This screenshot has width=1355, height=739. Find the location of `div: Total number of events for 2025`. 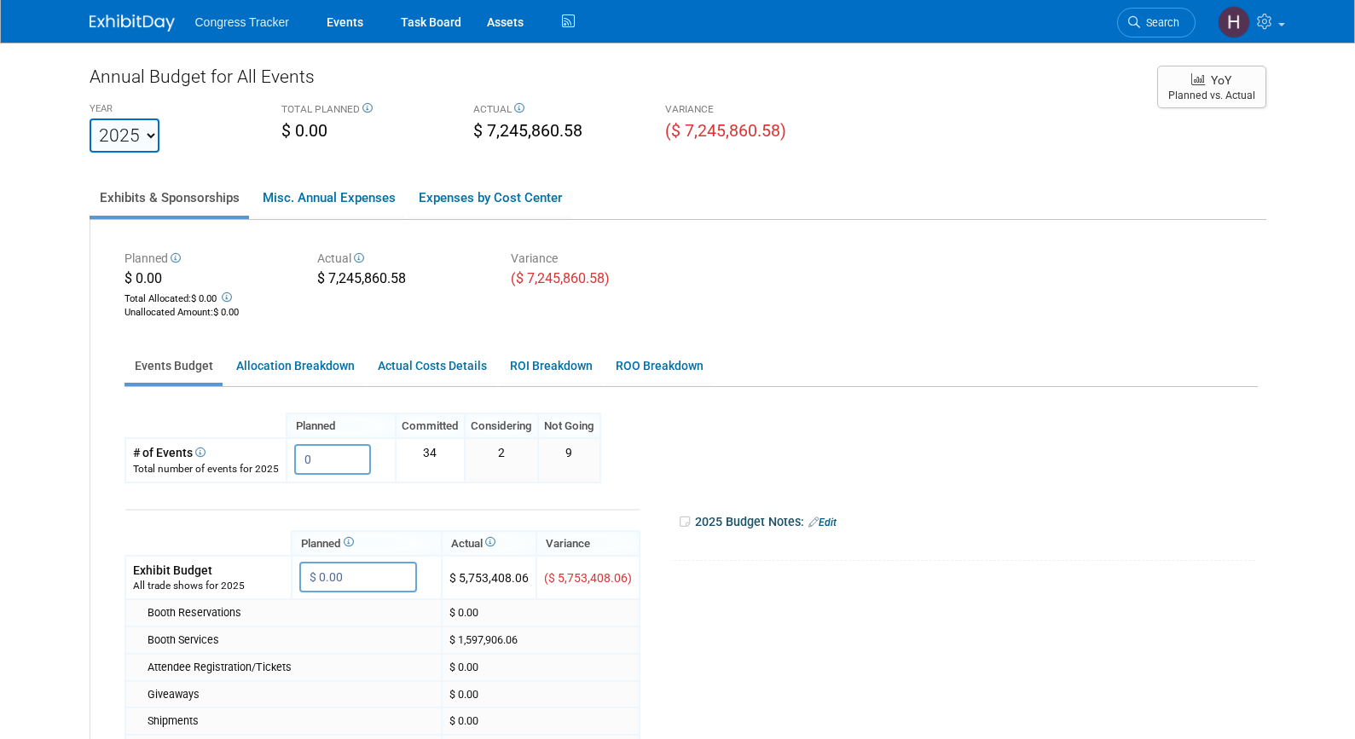

div: Total number of events for 2025 is located at coordinates (206, 469).